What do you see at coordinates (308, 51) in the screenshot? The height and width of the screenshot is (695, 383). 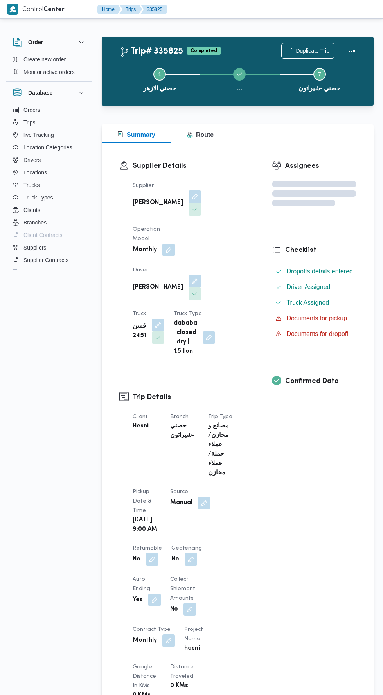 I see `button: Duplicate Trip` at bounding box center [308, 51].